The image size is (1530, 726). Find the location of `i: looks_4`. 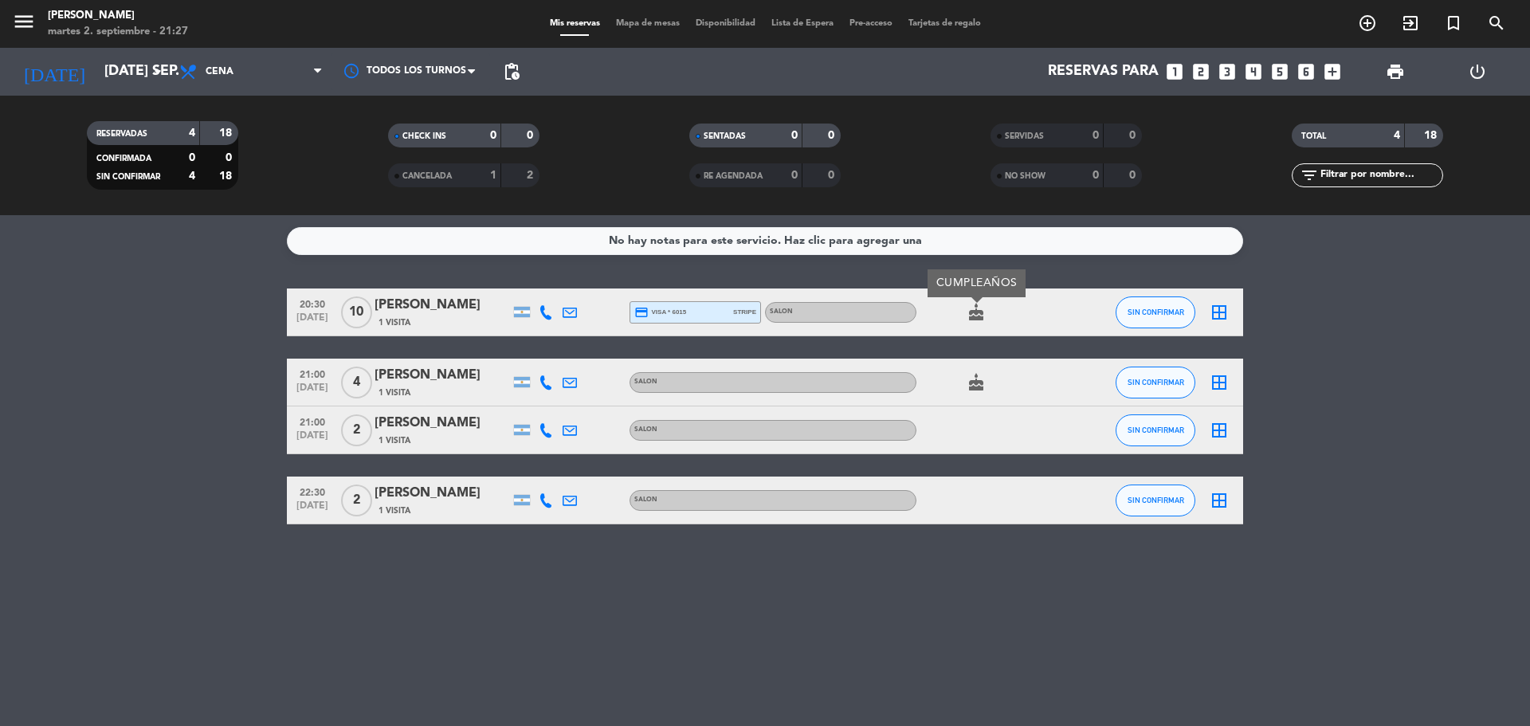

i: looks_4 is located at coordinates (1254, 72).